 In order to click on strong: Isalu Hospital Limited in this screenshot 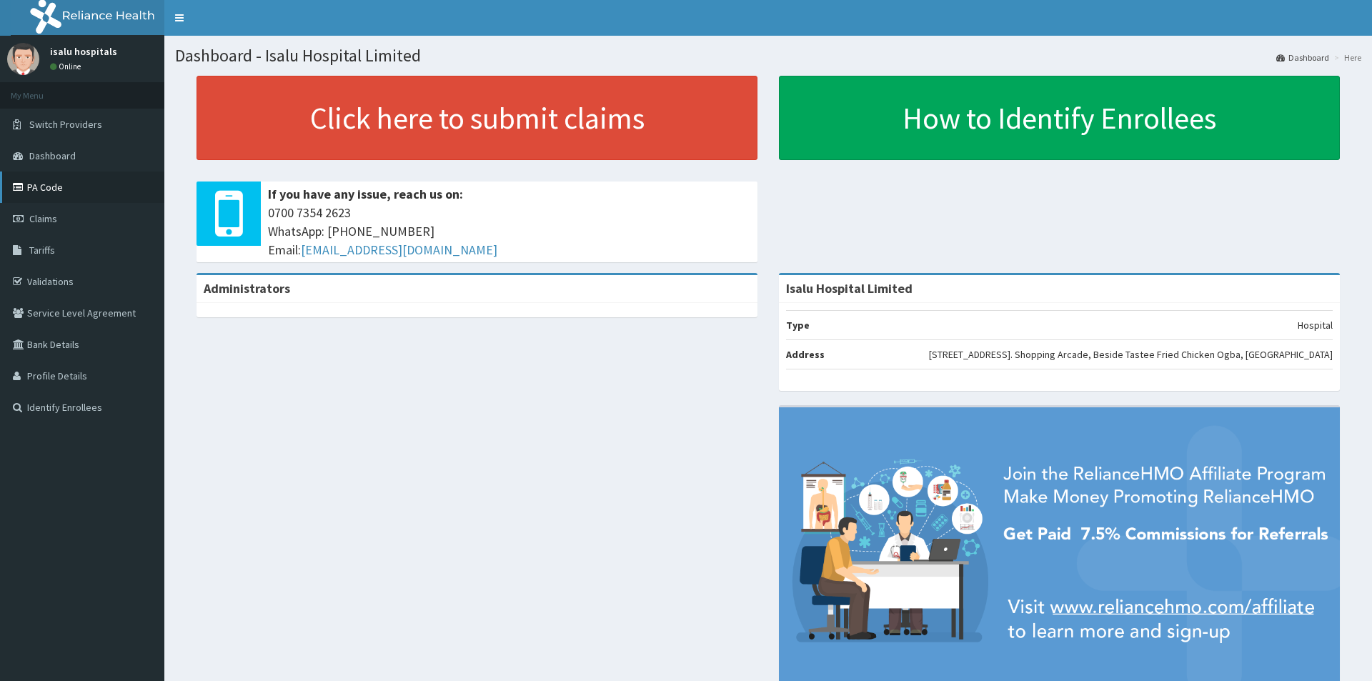, I will do `click(849, 288)`.